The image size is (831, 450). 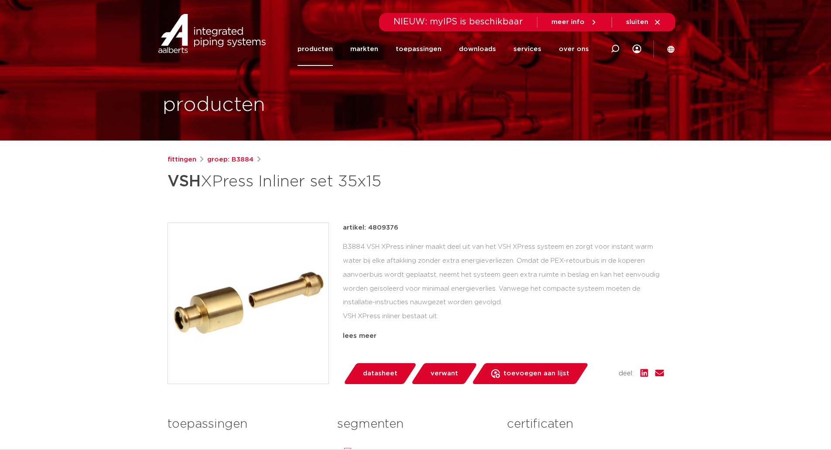 What do you see at coordinates (574, 49) in the screenshot?
I see `a: over ons` at bounding box center [574, 49].